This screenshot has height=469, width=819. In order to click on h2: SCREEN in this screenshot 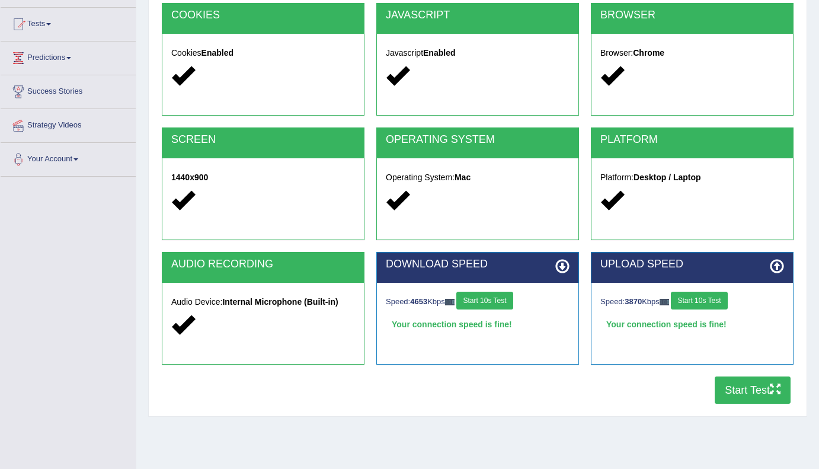, I will do `click(263, 140)`.